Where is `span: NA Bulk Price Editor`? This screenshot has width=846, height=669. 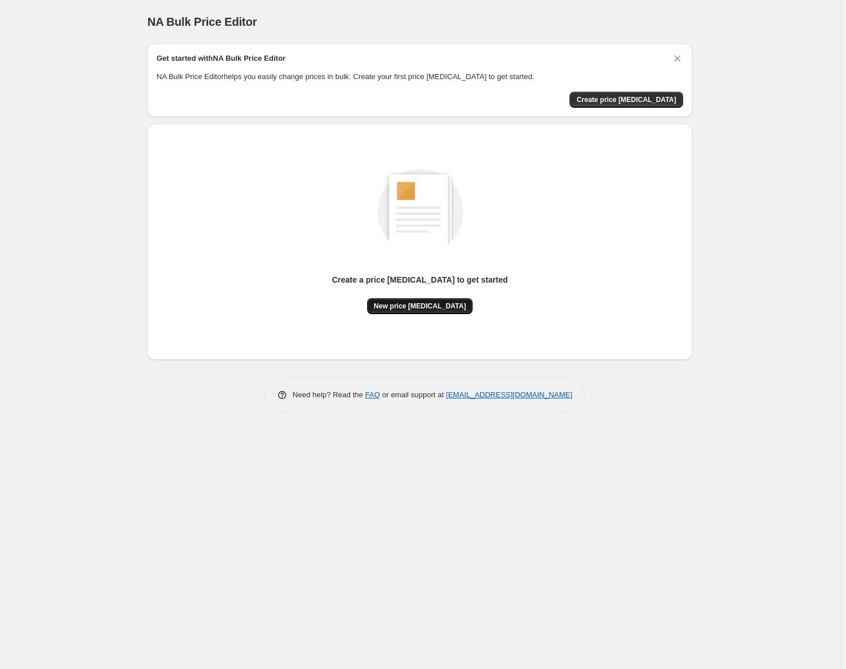 span: NA Bulk Price Editor is located at coordinates (202, 22).